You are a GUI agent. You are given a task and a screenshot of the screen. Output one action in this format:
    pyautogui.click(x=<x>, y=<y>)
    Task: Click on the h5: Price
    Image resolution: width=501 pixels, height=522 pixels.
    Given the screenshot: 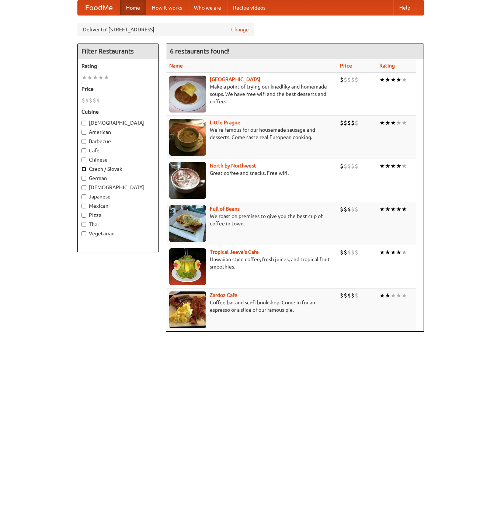 What is the action you would take?
    pyautogui.click(x=118, y=89)
    